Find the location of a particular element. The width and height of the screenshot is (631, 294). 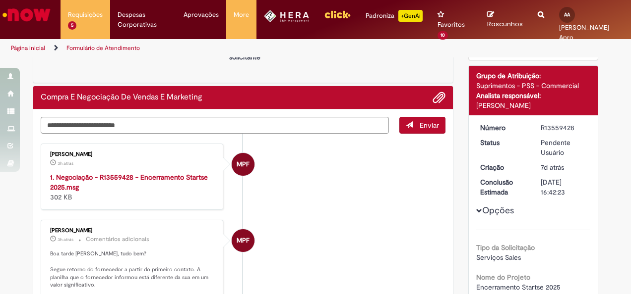

span: AA is located at coordinates (567, 14).